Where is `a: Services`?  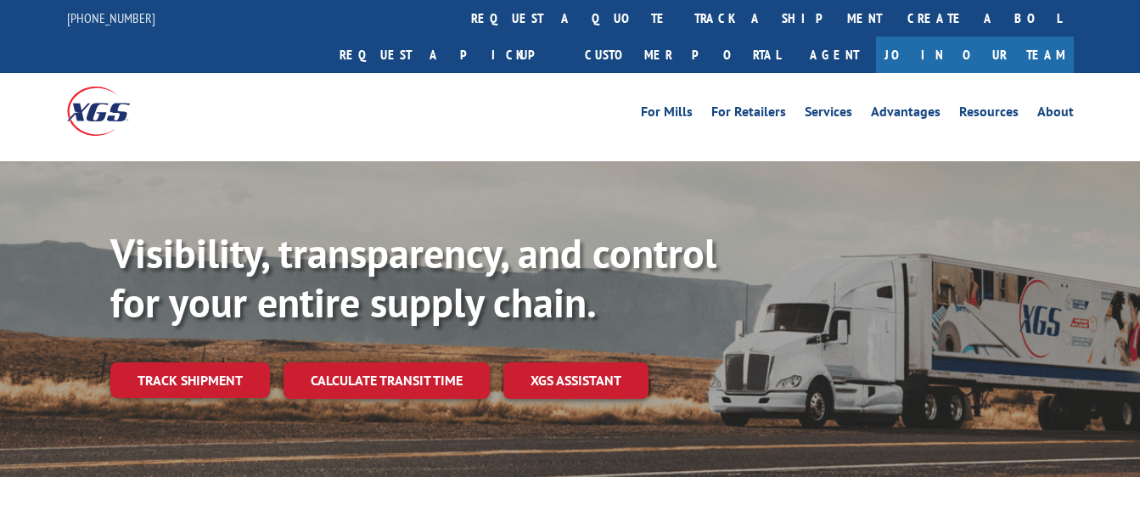
a: Services is located at coordinates (829, 115).